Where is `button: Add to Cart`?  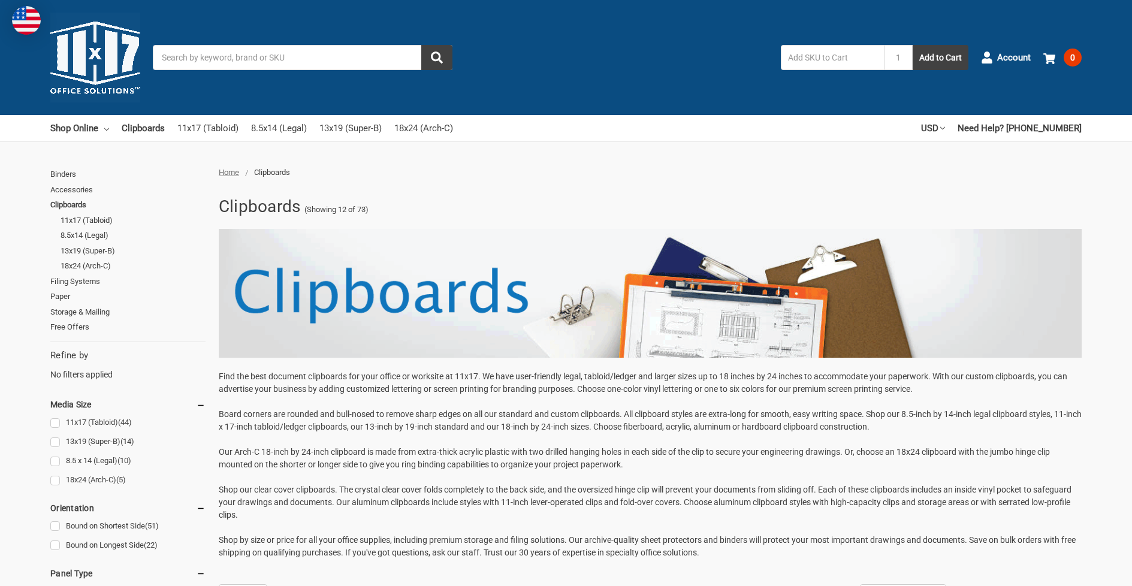 button: Add to Cart is located at coordinates (940, 58).